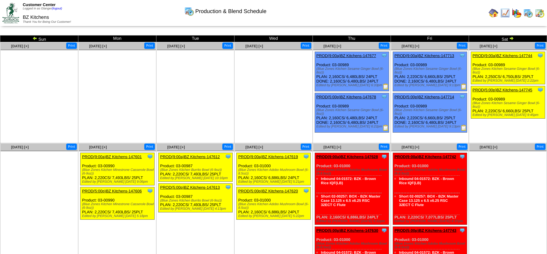 The width and height of the screenshot is (547, 254). What do you see at coordinates (430, 72) in the screenshot?
I see `div: Product: 03-00989 PLAN: 2,220CS / 6,660LBS / 25PLT DONE: 2,160CS / 6,480LBS / 24PLT` at bounding box center [430, 72].